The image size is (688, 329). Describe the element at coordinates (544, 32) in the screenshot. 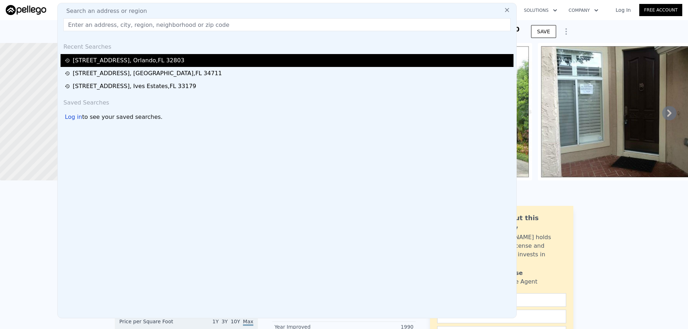

I see `button: SAVE` at that location.